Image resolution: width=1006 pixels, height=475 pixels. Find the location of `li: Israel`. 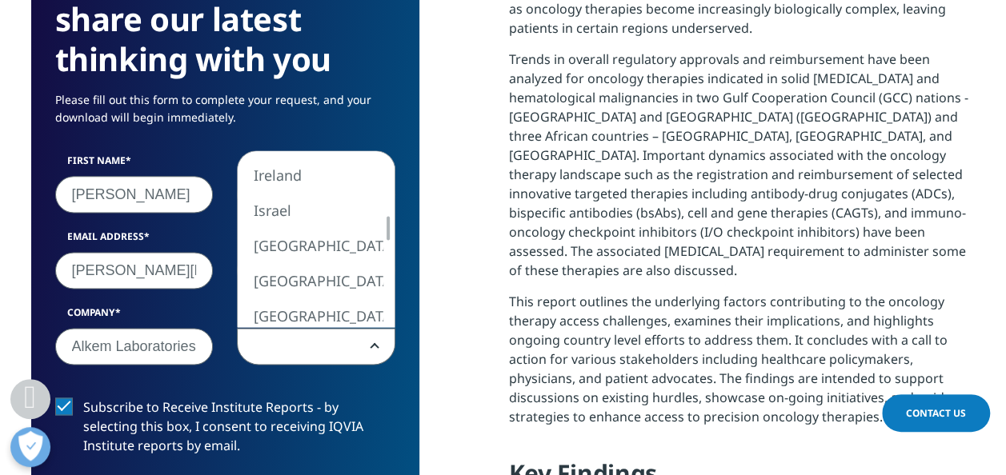

li: Israel is located at coordinates (311, 210).